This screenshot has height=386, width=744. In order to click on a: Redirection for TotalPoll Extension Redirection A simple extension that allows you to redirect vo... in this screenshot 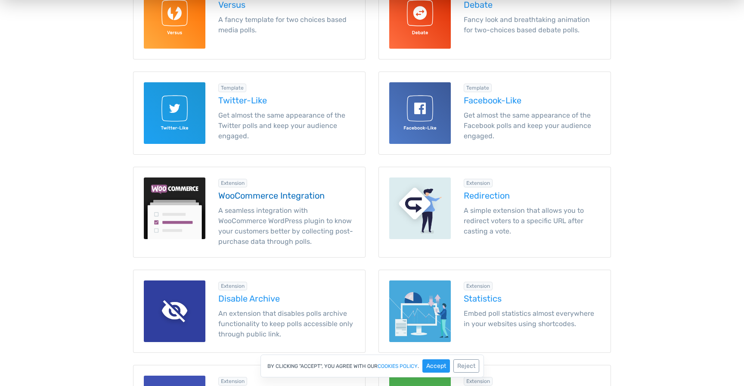, I will do `click(495, 212)`.